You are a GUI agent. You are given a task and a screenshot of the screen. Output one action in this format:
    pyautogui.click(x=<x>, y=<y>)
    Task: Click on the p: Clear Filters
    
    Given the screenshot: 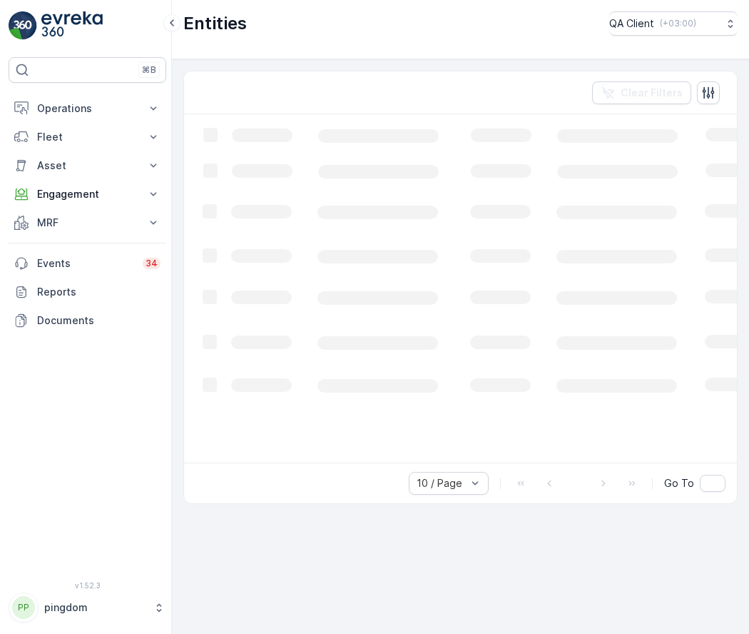 What is the action you would take?
    pyautogui.click(x=651, y=93)
    